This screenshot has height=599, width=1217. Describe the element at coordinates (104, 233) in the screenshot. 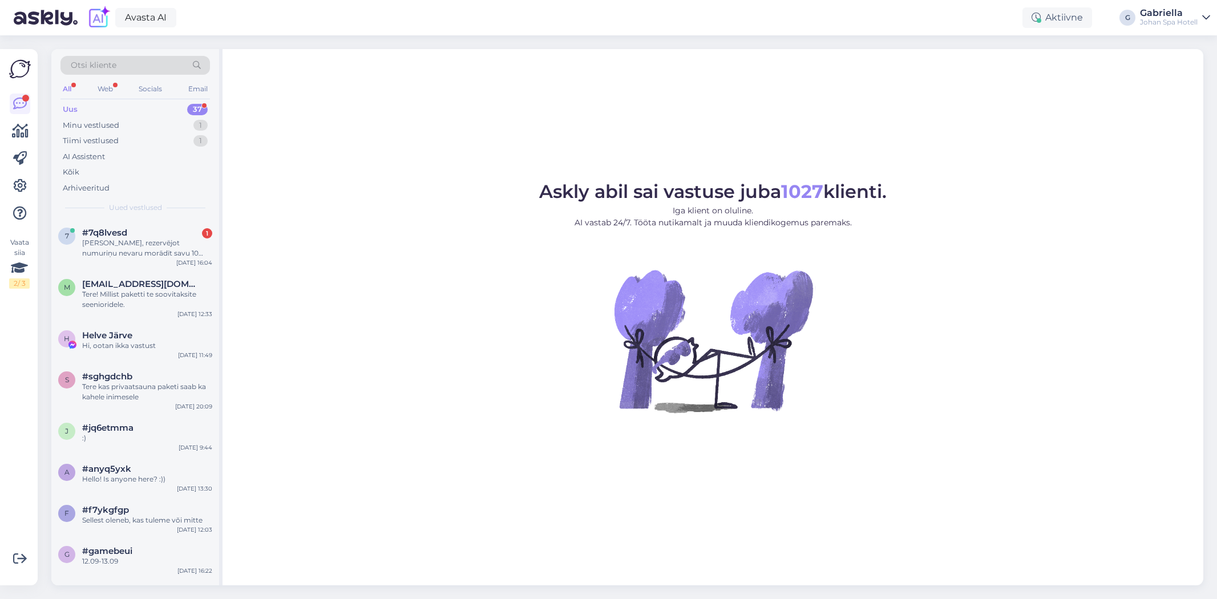

I see `span: #7q8lvesd` at that location.